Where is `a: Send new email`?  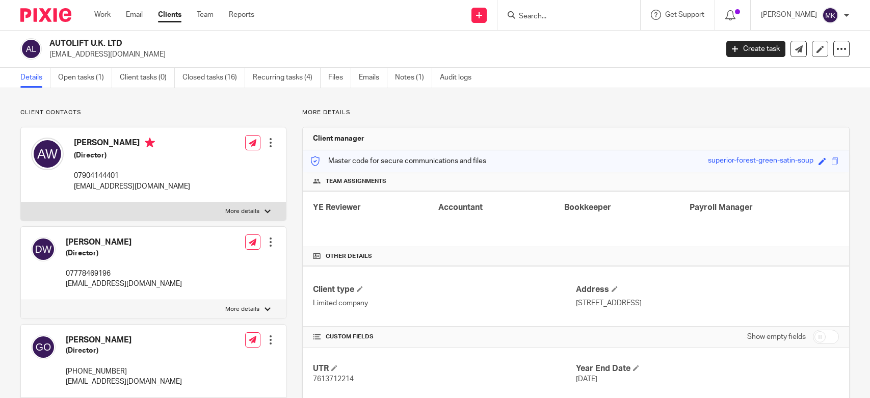 a: Send new email is located at coordinates (798, 49).